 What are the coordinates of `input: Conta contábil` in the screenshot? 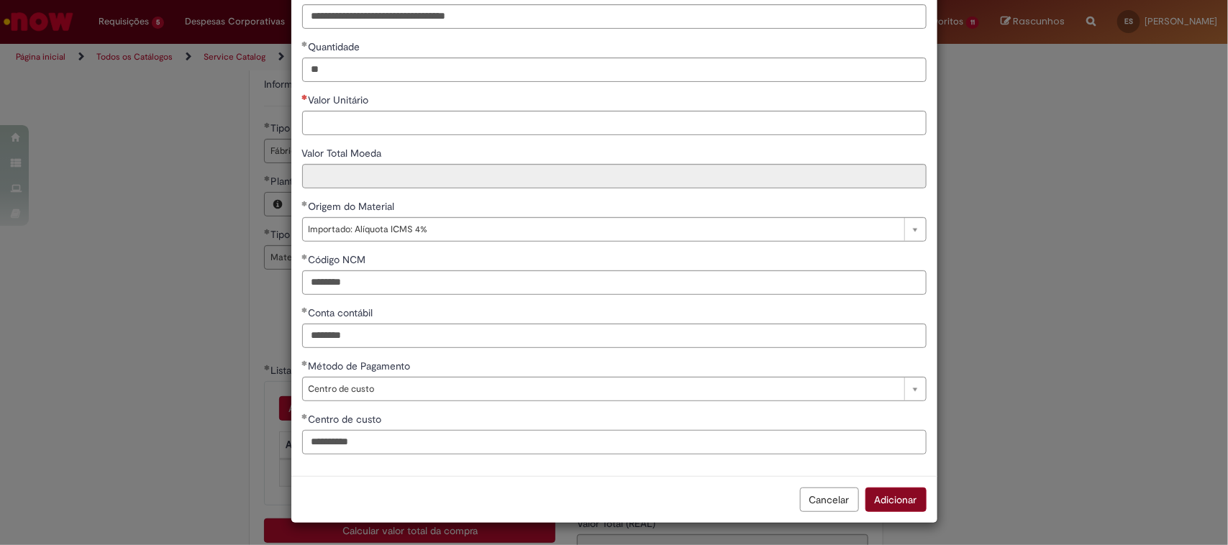 It's located at (615, 336).